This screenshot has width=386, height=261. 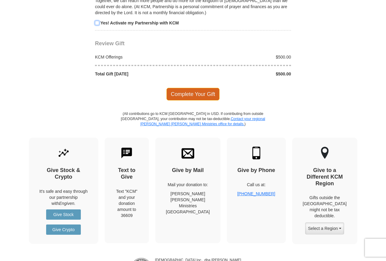 I want to click on span: Review Gift, so click(x=110, y=43).